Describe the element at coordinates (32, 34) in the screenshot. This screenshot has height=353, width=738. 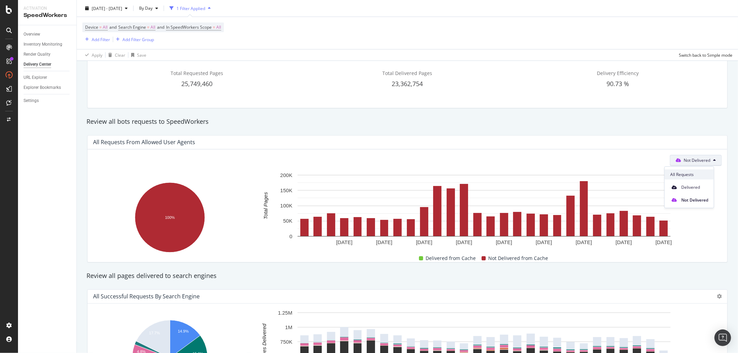
I see `div: Overview` at that location.